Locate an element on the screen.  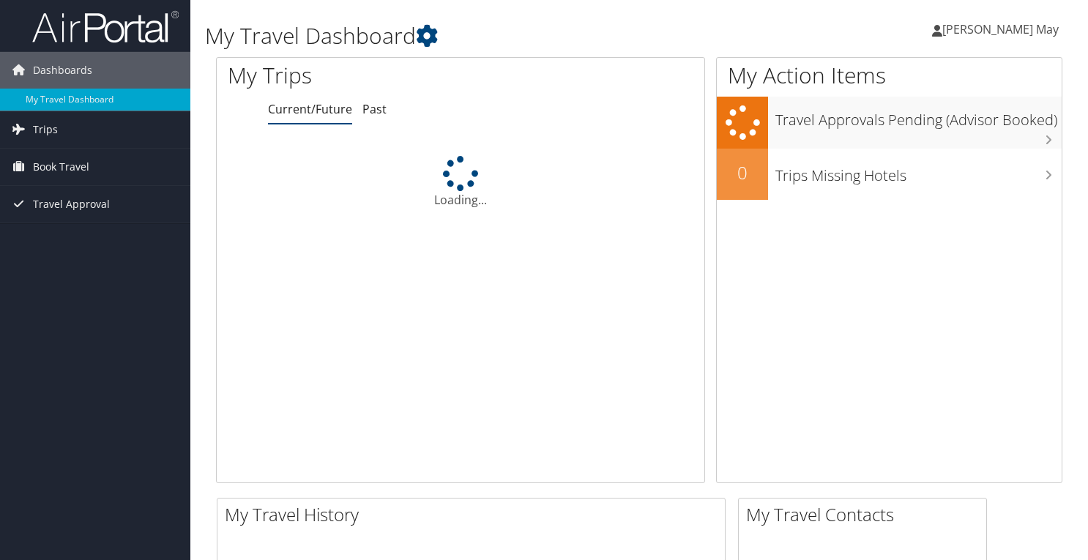
div: Loading... is located at coordinates (460, 182).